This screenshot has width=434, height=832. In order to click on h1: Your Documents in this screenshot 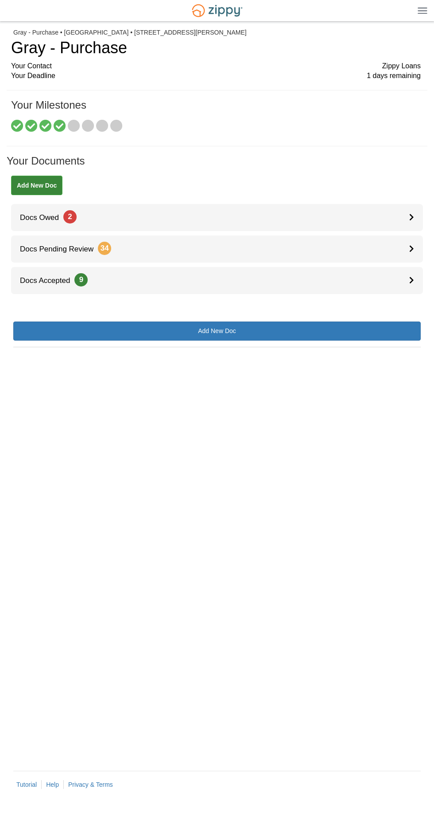, I will do `click(217, 165)`.